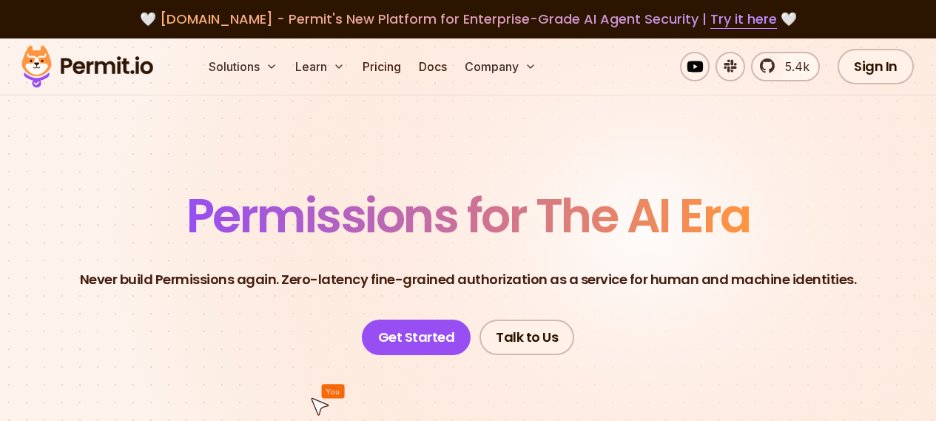  Describe the element at coordinates (382, 67) in the screenshot. I see `a: Pricing` at that location.